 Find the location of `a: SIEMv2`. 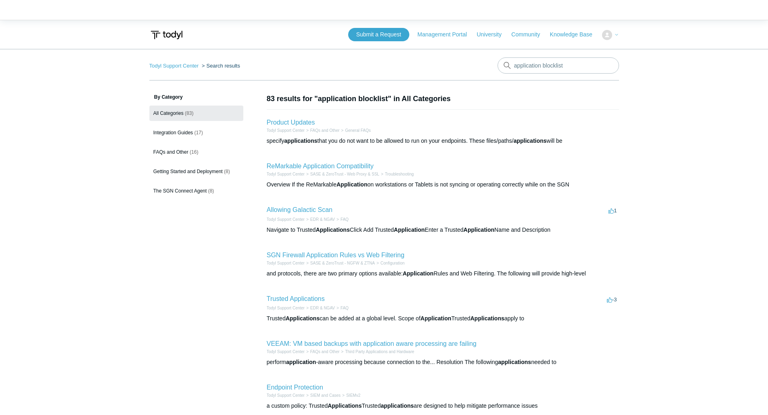

a: SIEMv2 is located at coordinates (353, 395).